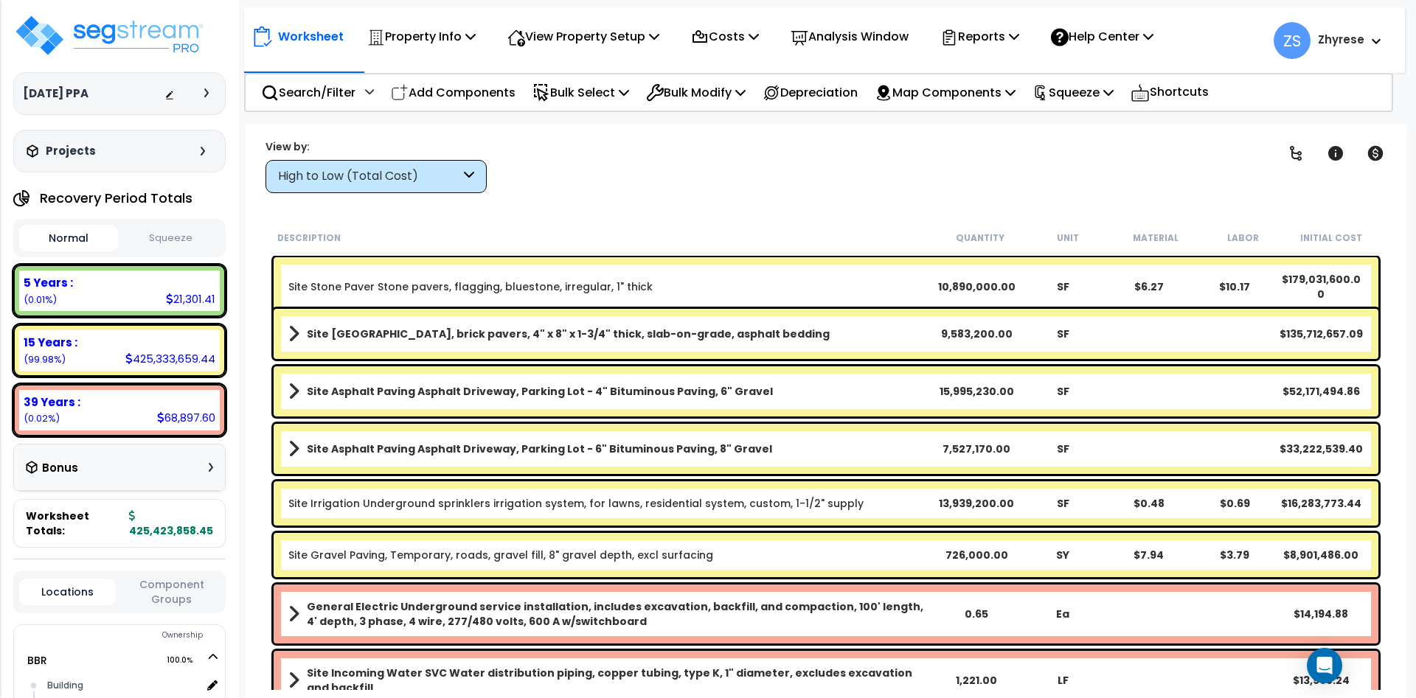  I want to click on div: Open Intercom Messenger, so click(1324, 666).